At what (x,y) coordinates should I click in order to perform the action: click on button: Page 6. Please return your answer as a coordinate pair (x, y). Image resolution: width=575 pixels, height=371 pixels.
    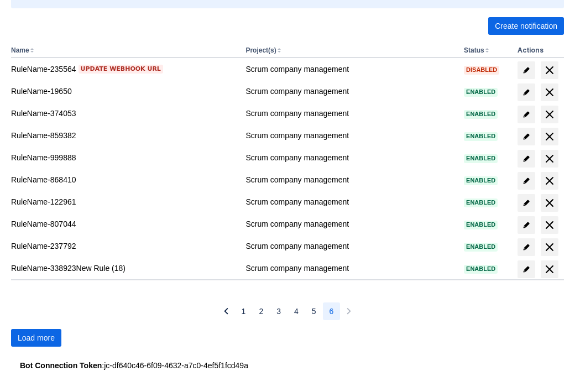
    Looking at the image, I should click on (332, 311).